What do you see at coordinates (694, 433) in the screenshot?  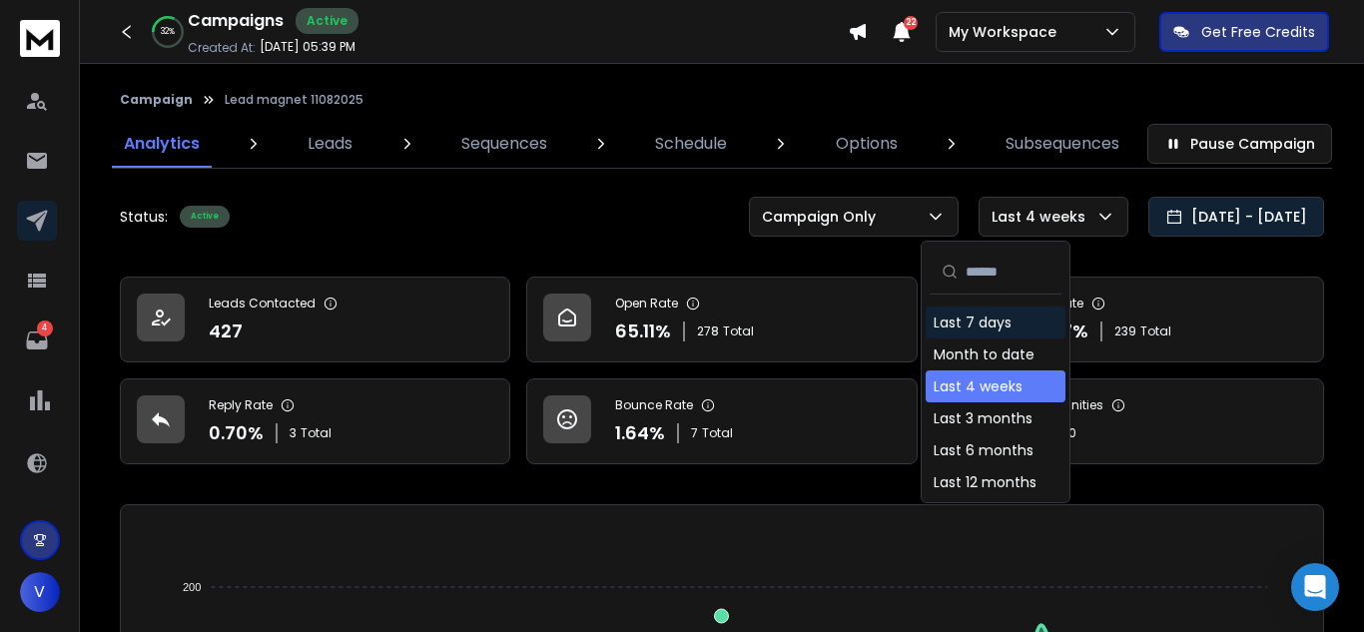 I see `span: 7` at bounding box center [694, 433].